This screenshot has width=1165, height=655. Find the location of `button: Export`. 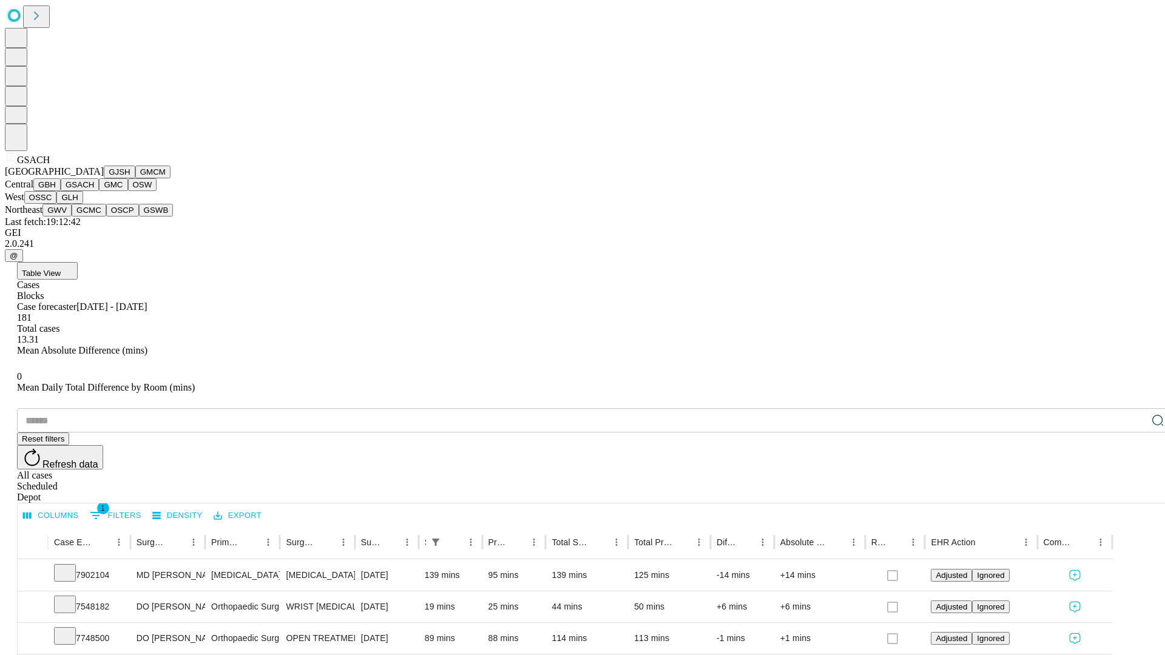

button: Export is located at coordinates (237, 516).